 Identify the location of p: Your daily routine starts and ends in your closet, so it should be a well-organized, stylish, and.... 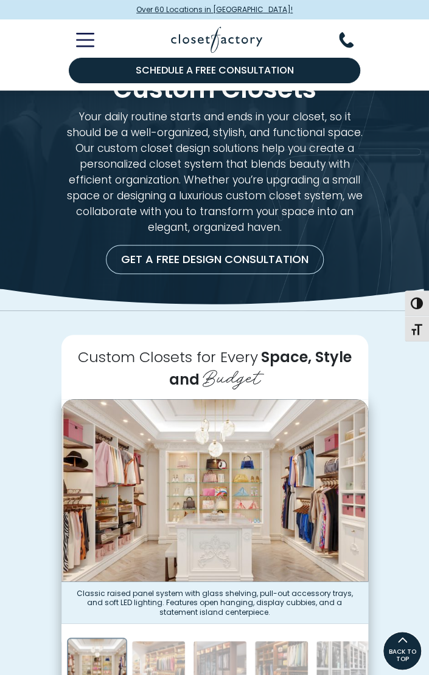
(215, 172).